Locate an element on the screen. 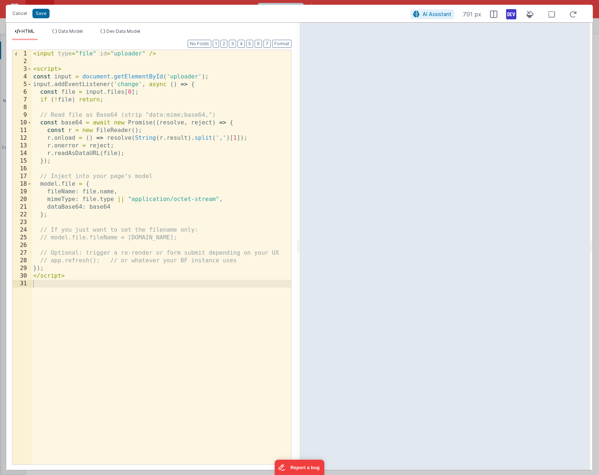 Image resolution: width=599 pixels, height=475 pixels. div: 11 is located at coordinates (22, 130).